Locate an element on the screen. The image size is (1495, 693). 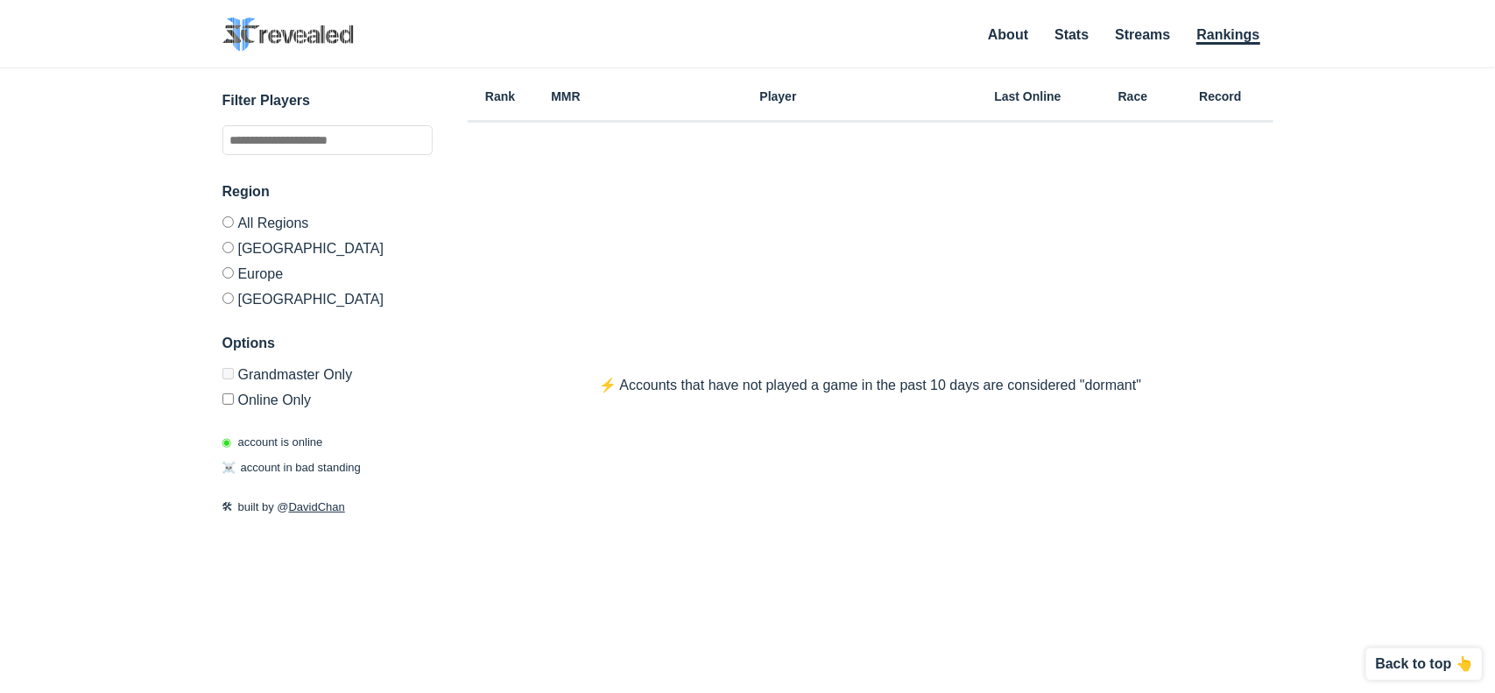
label: Only Show accounts currently in Grandmaster is located at coordinates (328, 377).